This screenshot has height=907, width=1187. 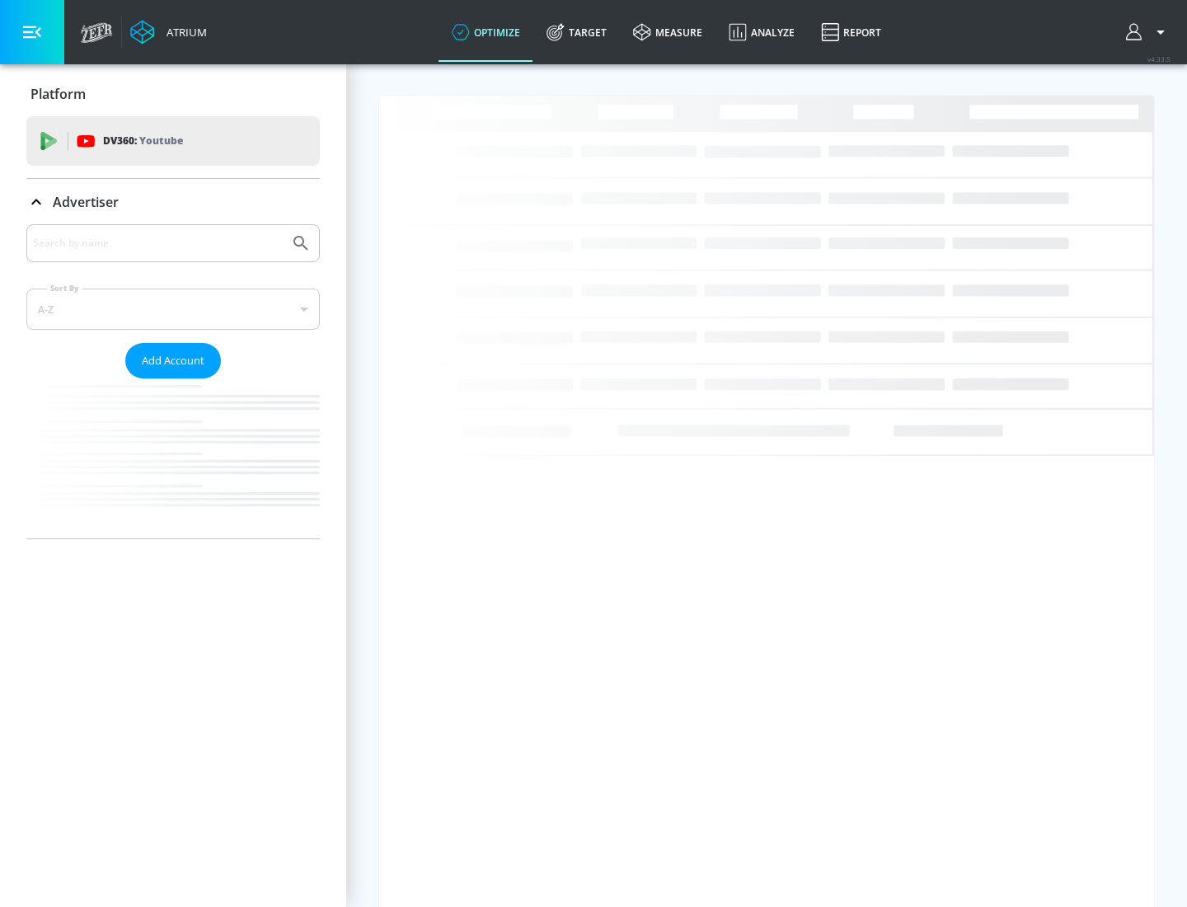 What do you see at coordinates (143, 141) in the screenshot?
I see `p: DV360:` at bounding box center [143, 141].